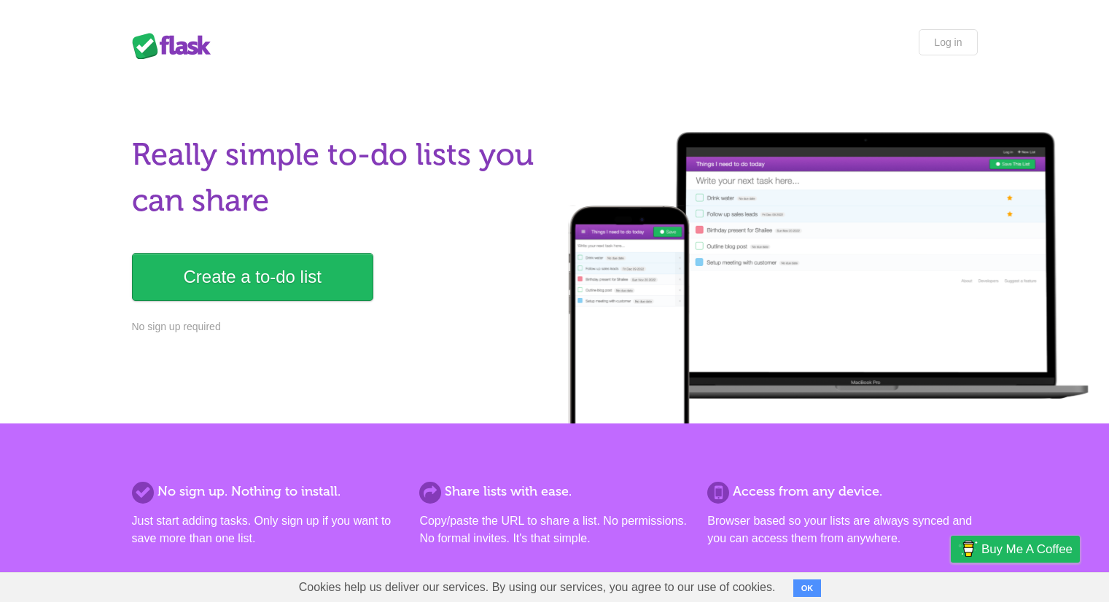 The height and width of the screenshot is (602, 1109). What do you see at coordinates (252, 277) in the screenshot?
I see `a: Create a to-do list` at bounding box center [252, 277].